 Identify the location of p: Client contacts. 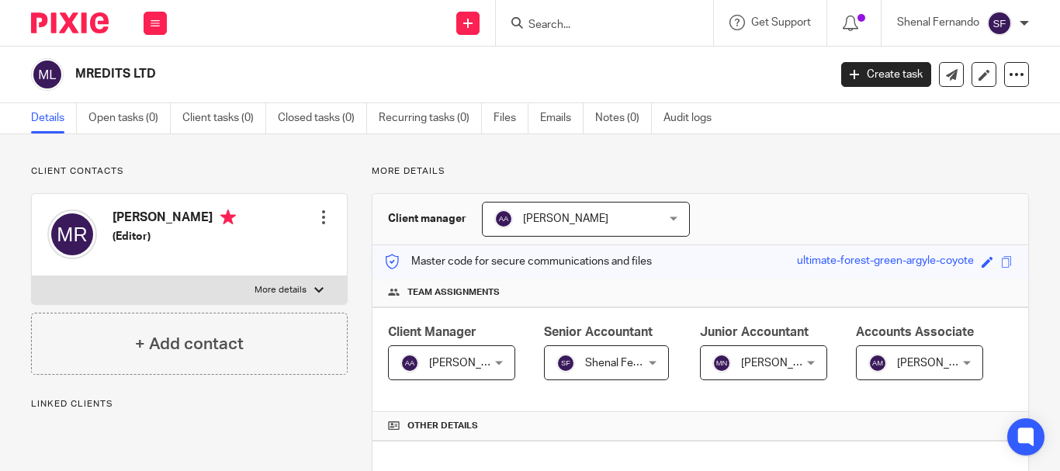
(189, 172).